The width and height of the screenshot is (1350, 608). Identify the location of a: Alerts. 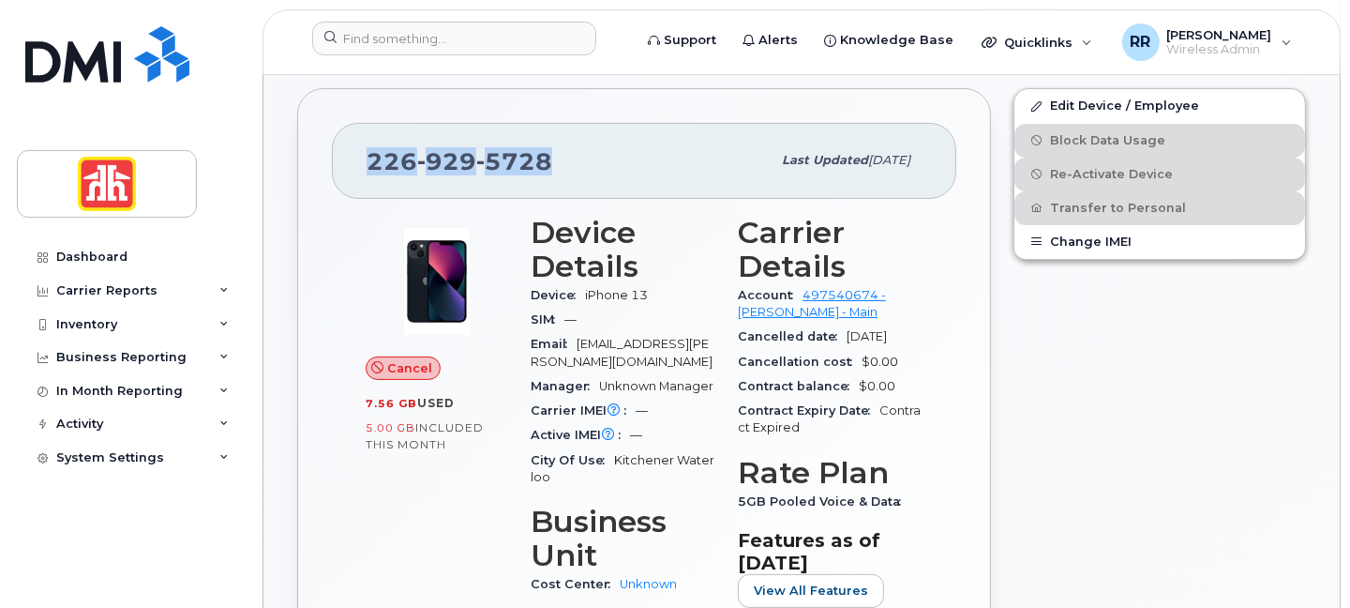
(770, 40).